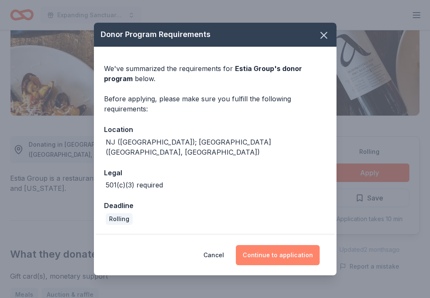  Describe the element at coordinates (213, 256) in the screenshot. I see `button: Cancel` at that location.